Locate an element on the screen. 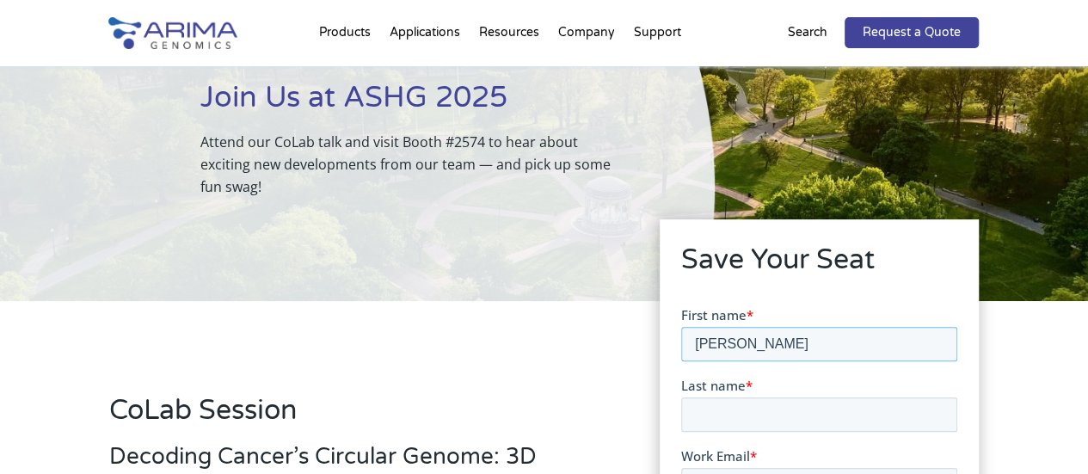 This screenshot has width=1088, height=474. p: Search is located at coordinates (808, 33).